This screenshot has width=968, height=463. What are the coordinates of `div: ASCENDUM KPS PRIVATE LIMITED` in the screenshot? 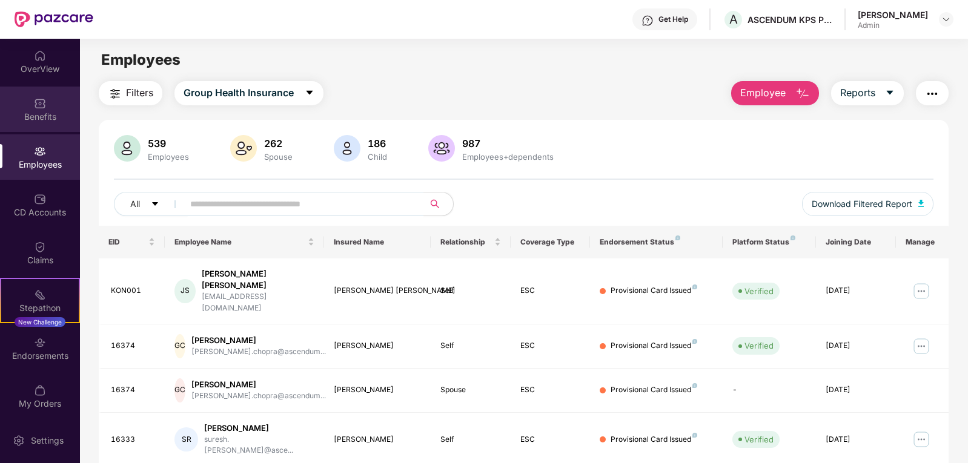 It's located at (790, 19).